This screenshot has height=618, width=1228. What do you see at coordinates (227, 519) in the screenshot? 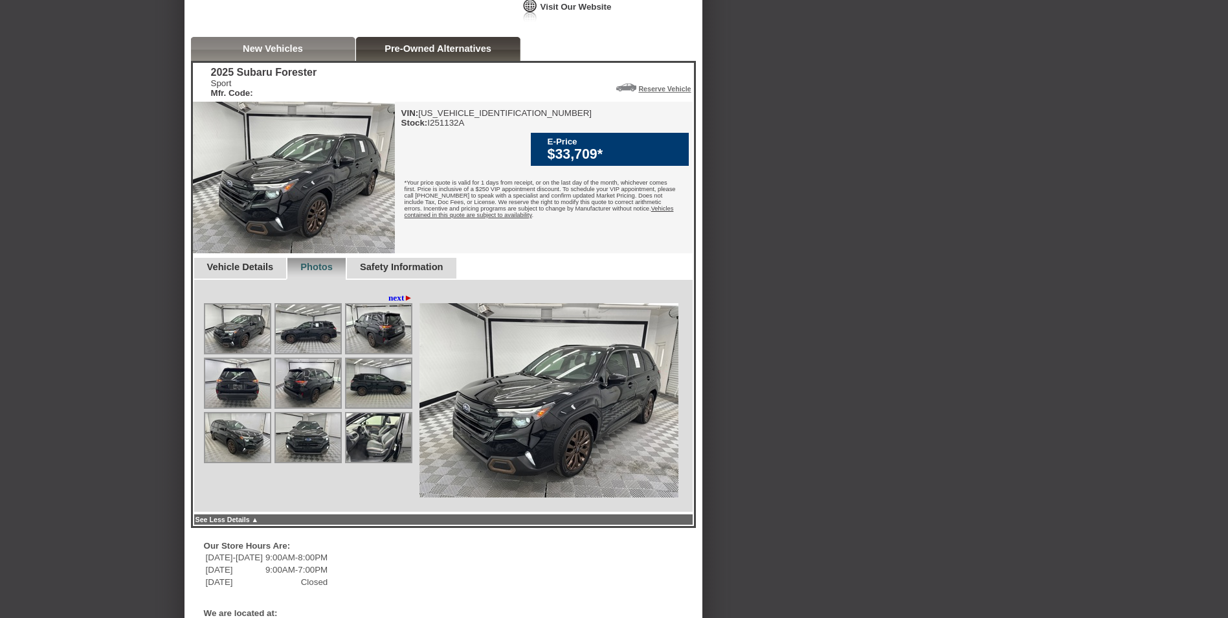
I see `a: See Less Details ▲` at bounding box center [227, 519].